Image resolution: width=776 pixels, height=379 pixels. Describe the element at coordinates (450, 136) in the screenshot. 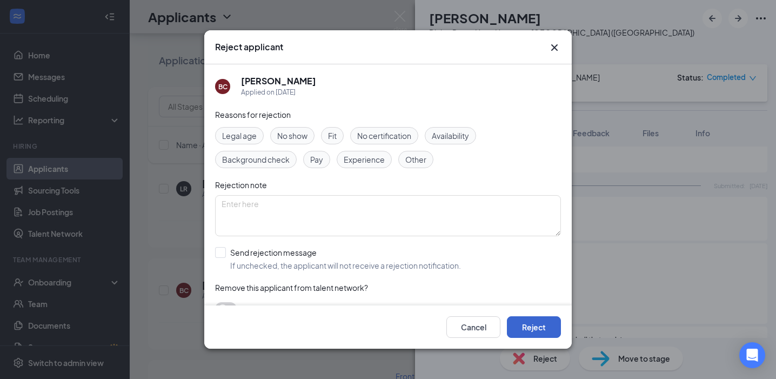

I see `span: Availability` at that location.